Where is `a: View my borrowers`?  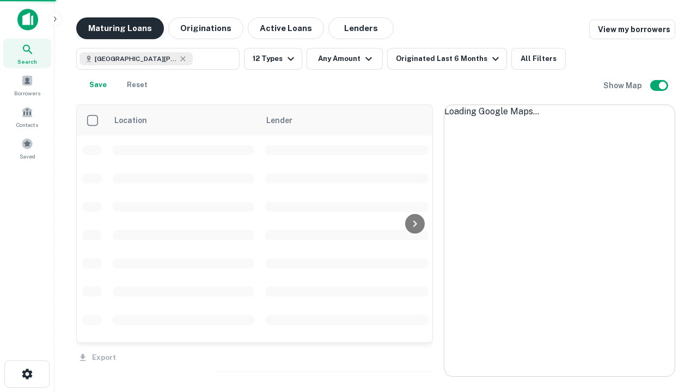 a: View my borrowers is located at coordinates (632, 29).